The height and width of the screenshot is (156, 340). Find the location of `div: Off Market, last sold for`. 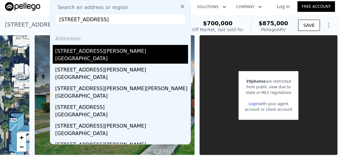

div: Off Market, last sold for is located at coordinates (218, 30).